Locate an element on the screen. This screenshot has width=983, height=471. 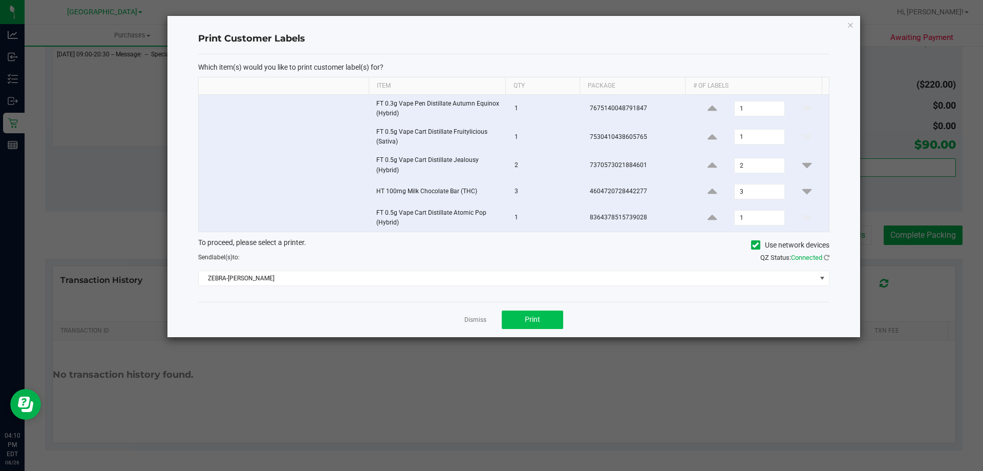
td: 4604720728442277 is located at coordinates (637, 191).